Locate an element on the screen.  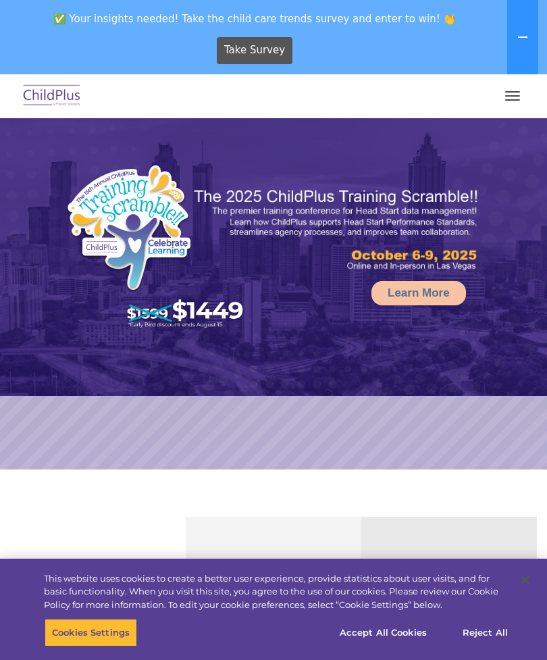
img: ChildPlus by Procare Solutions is located at coordinates (52, 96).